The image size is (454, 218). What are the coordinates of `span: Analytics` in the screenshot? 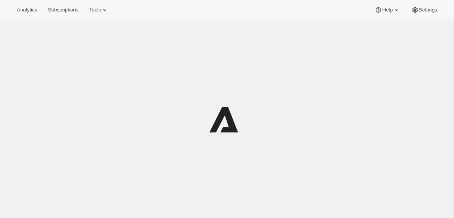 It's located at (27, 10).